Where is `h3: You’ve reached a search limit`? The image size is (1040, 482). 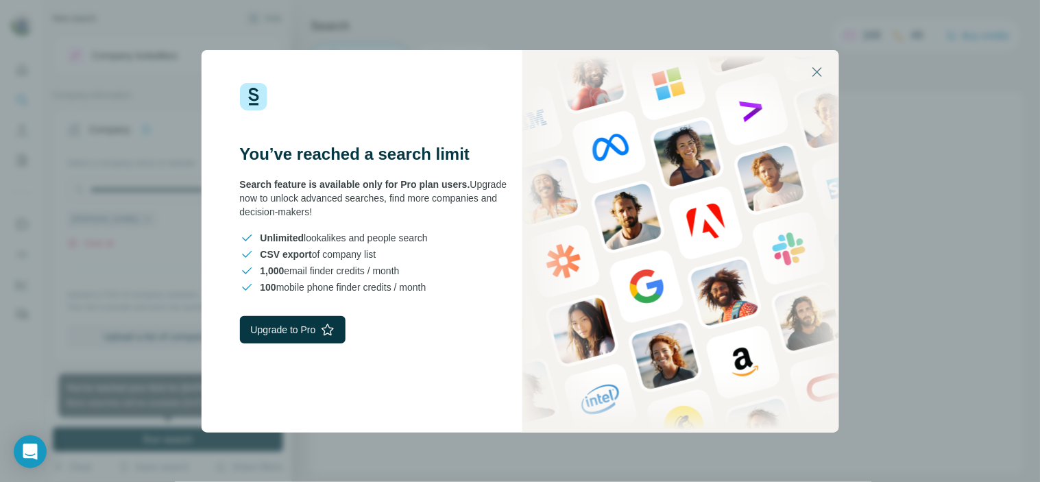 h3: You’ve reached a search limit is located at coordinates (380, 154).